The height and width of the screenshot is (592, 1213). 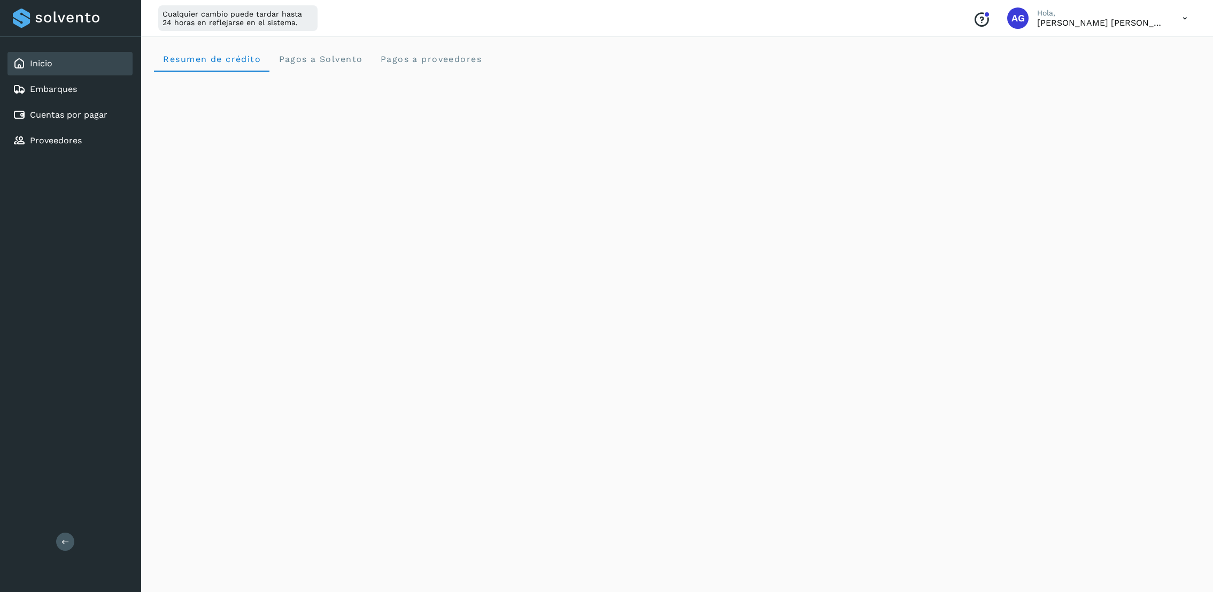 What do you see at coordinates (56, 140) in the screenshot?
I see `a: Proveedores` at bounding box center [56, 140].